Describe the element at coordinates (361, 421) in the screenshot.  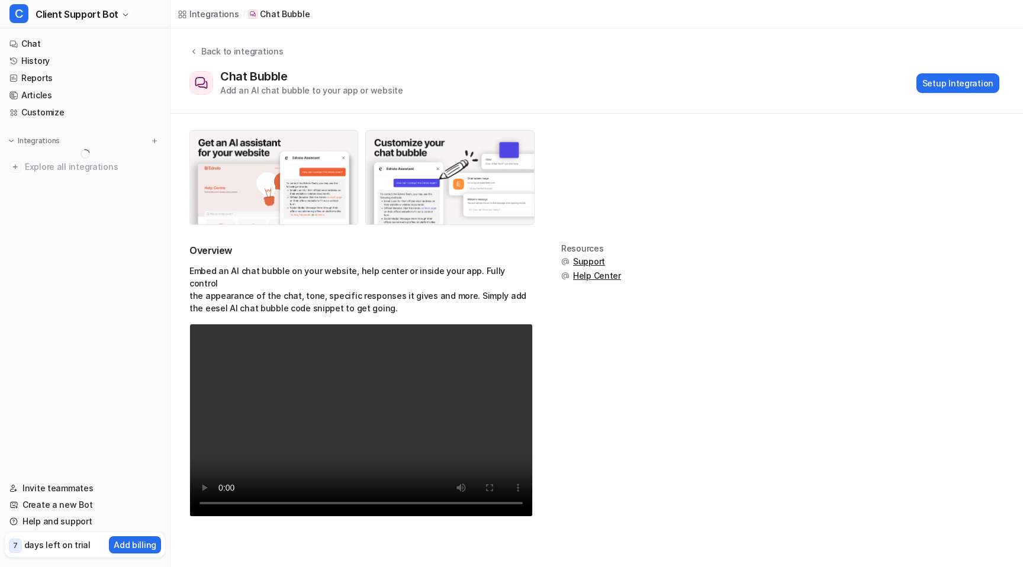
I see `video: Your browser does not support the video tag.` at that location.